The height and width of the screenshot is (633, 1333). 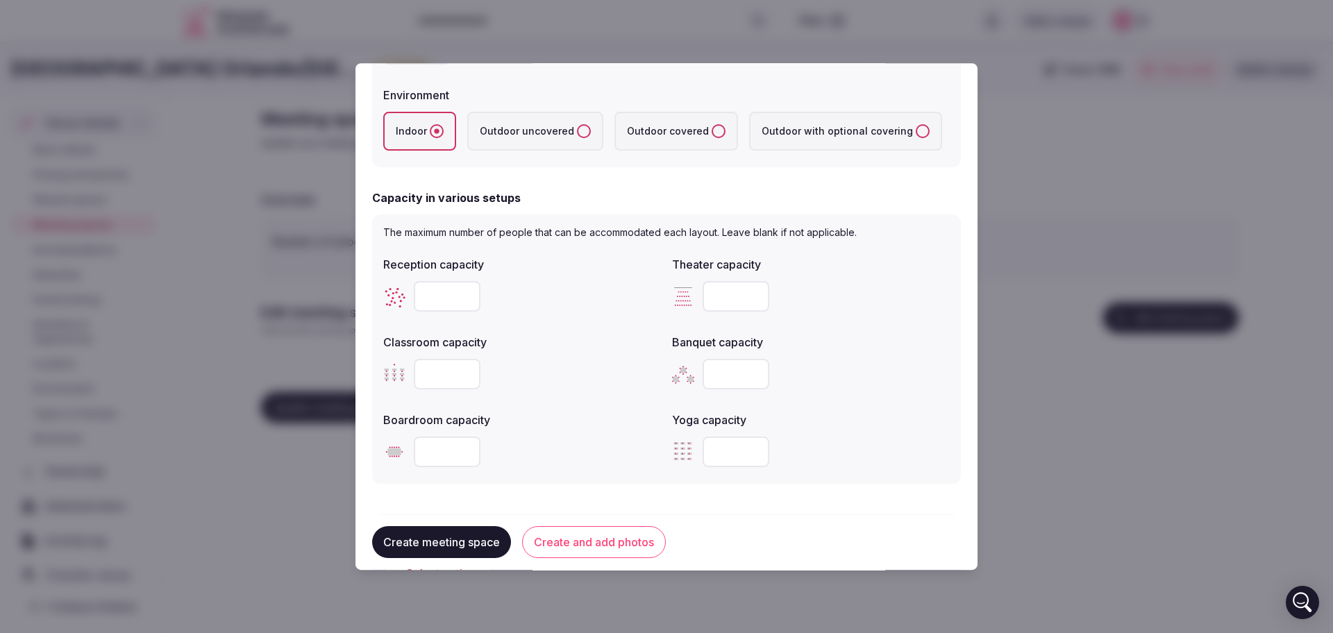 What do you see at coordinates (667, 233) in the screenshot?
I see `p: The maximum number of people that can be accommodated each layout. Leave blank if not applicable.` at bounding box center [667, 233].